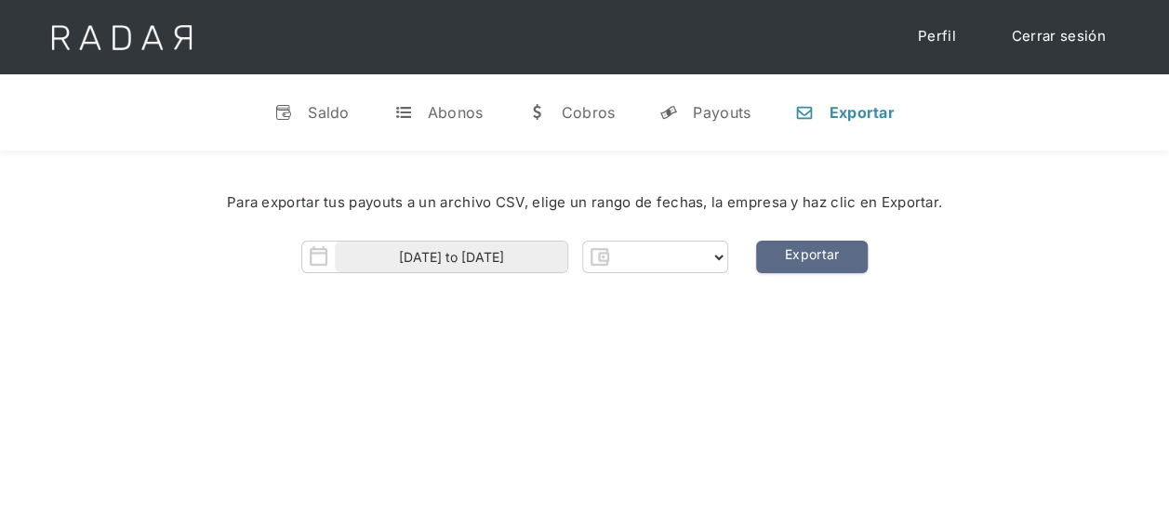 The width and height of the screenshot is (1169, 524). I want to click on div: Exportar, so click(861, 112).